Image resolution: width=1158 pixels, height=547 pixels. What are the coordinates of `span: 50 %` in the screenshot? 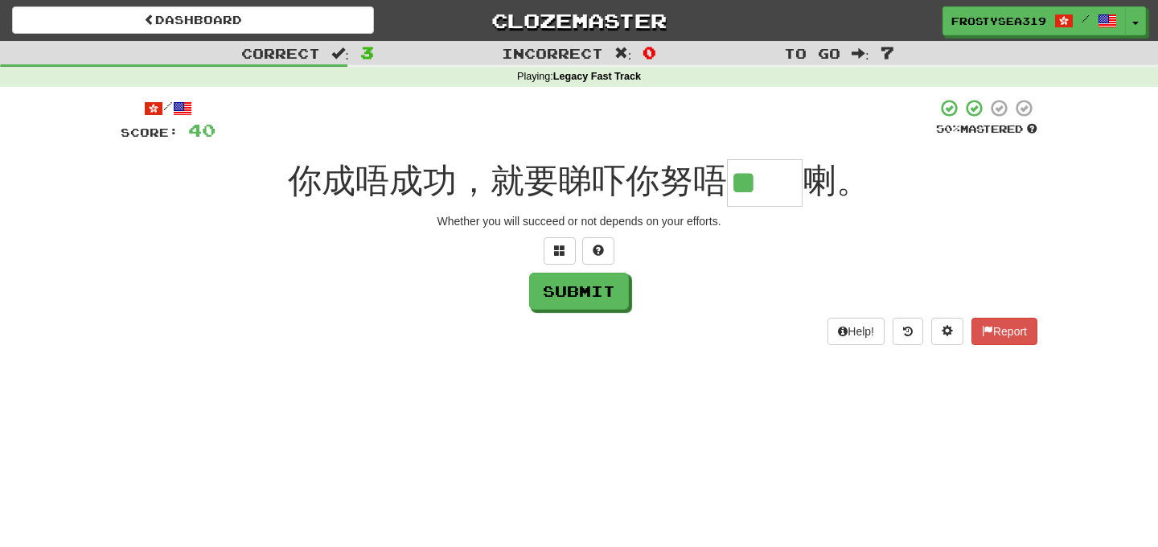 It's located at (948, 129).